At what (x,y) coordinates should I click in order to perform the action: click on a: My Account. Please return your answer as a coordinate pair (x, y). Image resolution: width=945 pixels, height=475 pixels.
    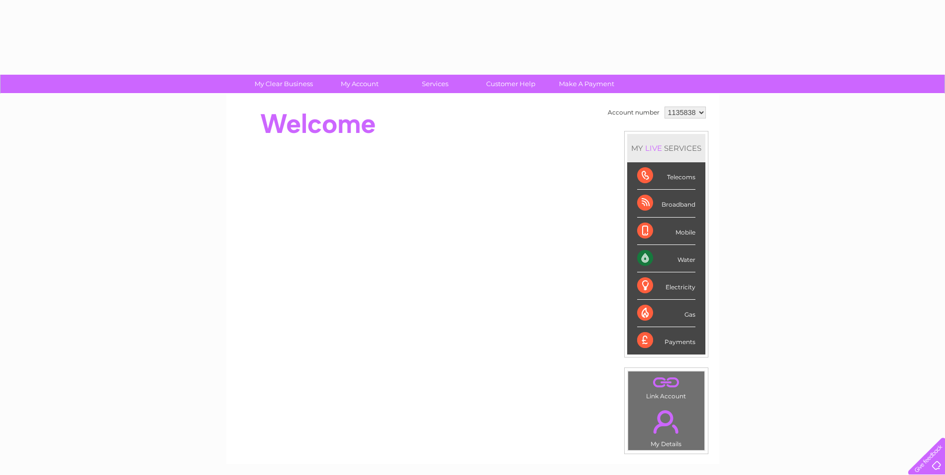
    Looking at the image, I should click on (359, 84).